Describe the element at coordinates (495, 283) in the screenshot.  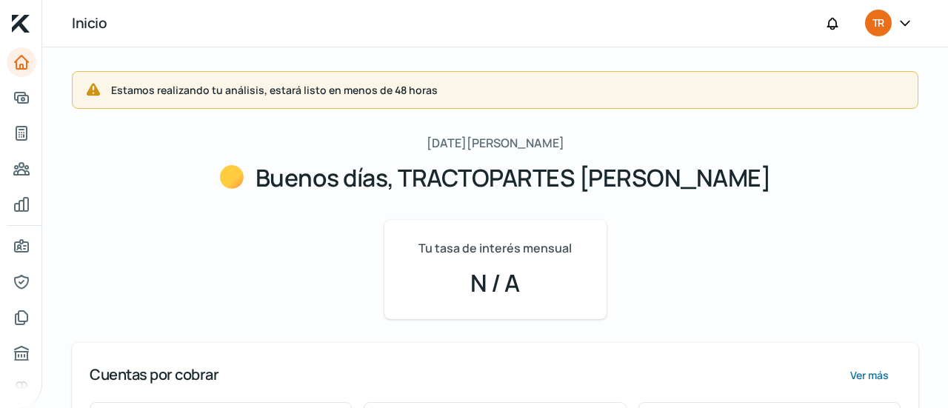
I see `font: N / A` at that location.